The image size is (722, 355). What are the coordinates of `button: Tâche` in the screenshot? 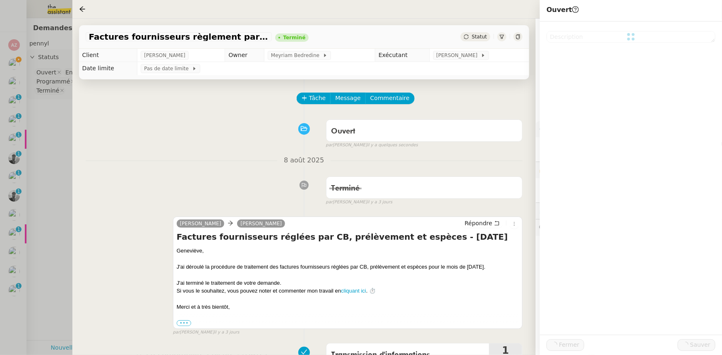 It's located at (314, 98).